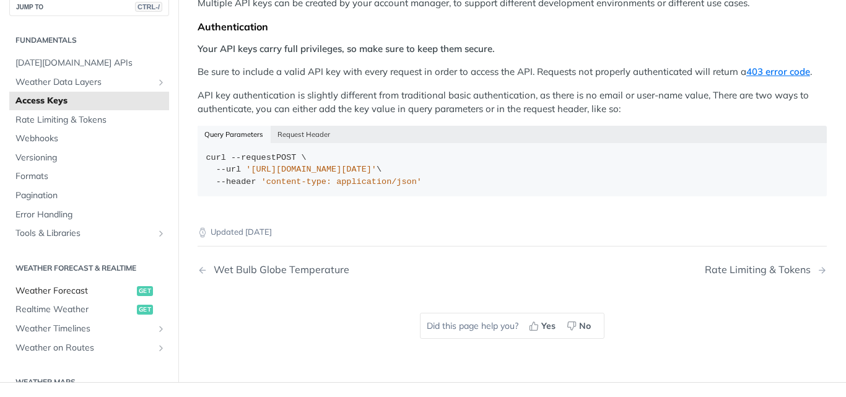 This screenshot has width=846, height=397. I want to click on div: Wet Bulb Globe Temperature, so click(278, 269).